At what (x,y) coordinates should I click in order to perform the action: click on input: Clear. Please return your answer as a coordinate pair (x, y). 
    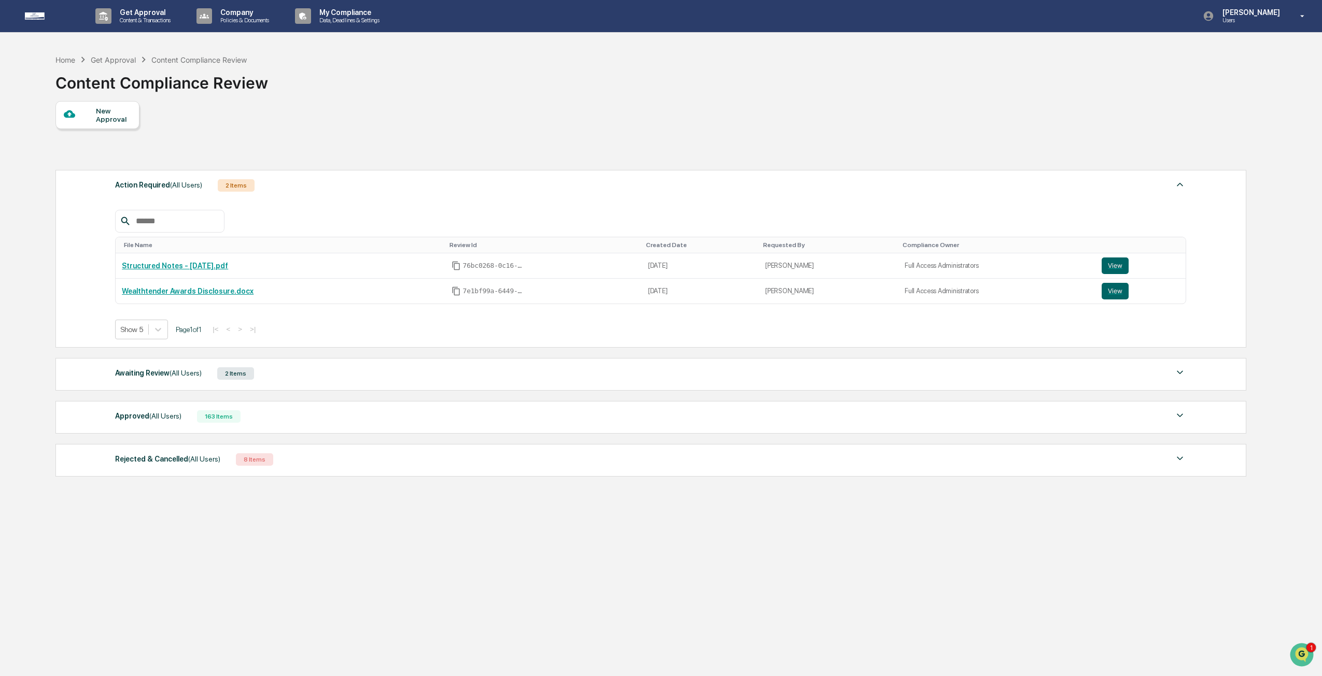
    Looking at the image, I should click on (99, 52).